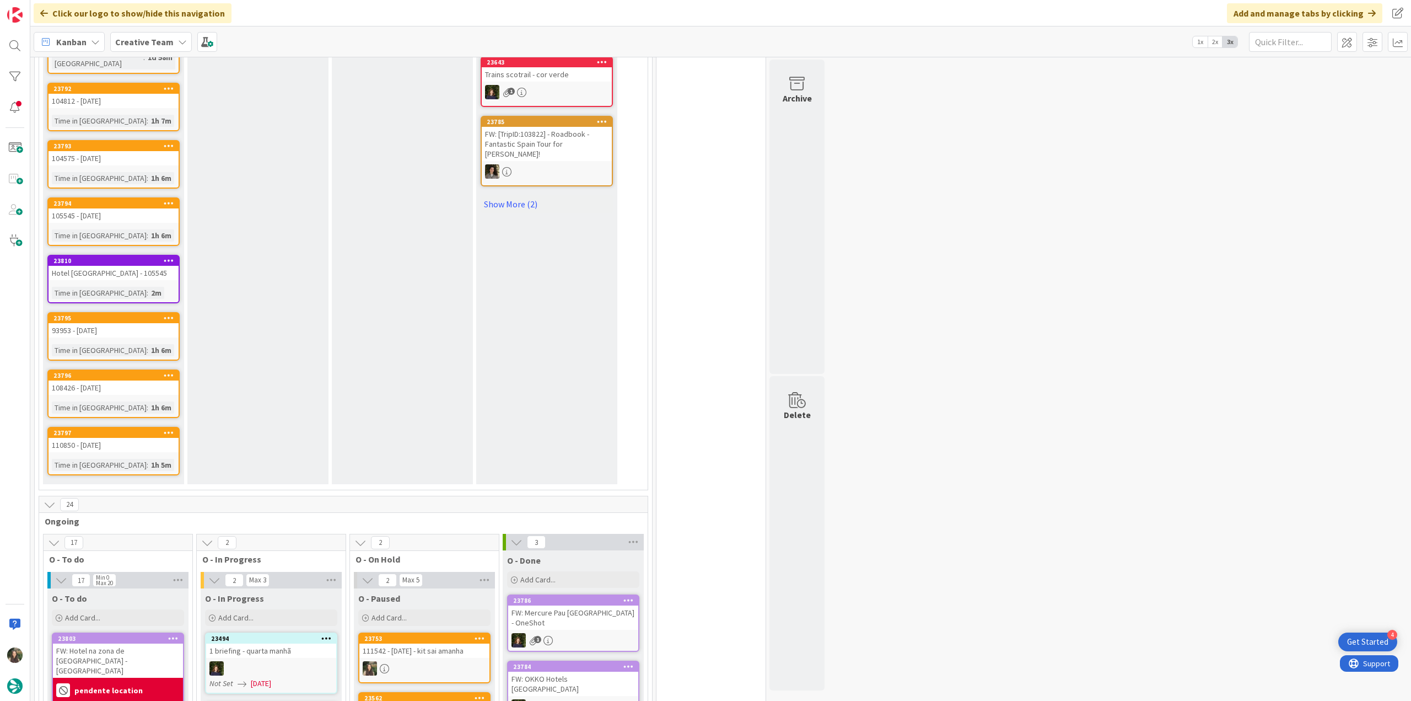  What do you see at coordinates (116, 146) in the screenshot?
I see `div: 23793` at bounding box center [116, 146].